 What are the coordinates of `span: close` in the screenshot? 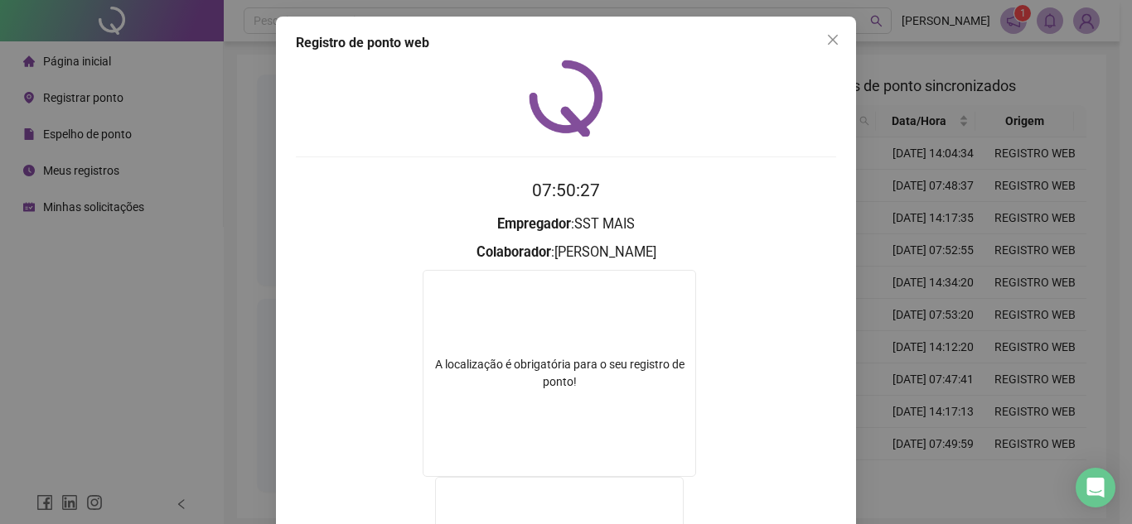 It's located at (833, 40).